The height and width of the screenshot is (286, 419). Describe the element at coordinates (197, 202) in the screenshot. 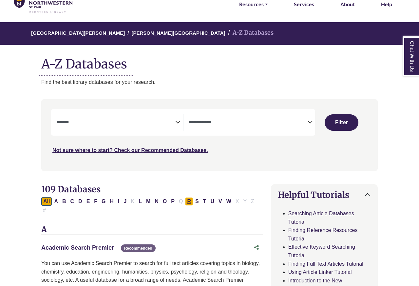

I see `button: Filter Results S` at that location.